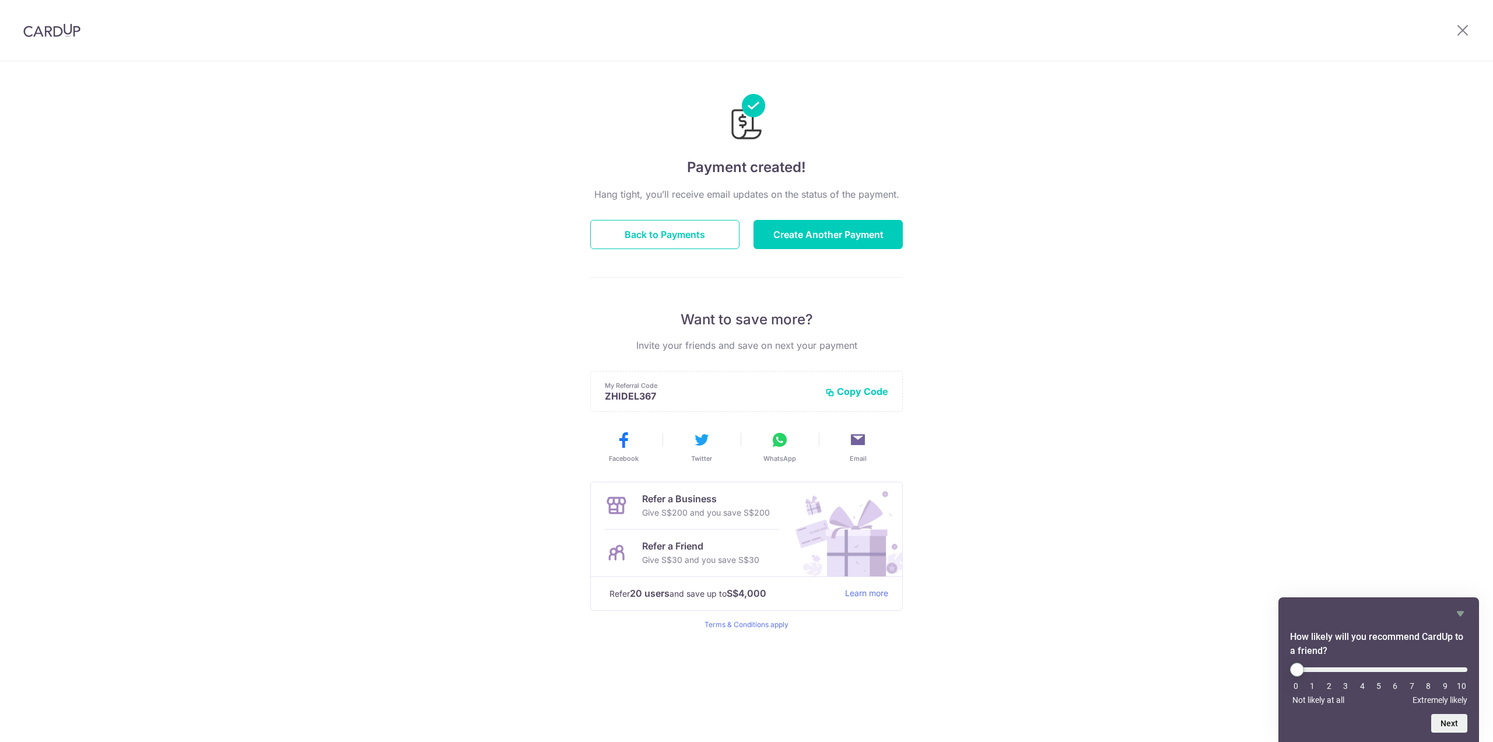 Image resolution: width=1493 pixels, height=742 pixels. Describe the element at coordinates (1329, 686) in the screenshot. I see `li: 2` at that location.